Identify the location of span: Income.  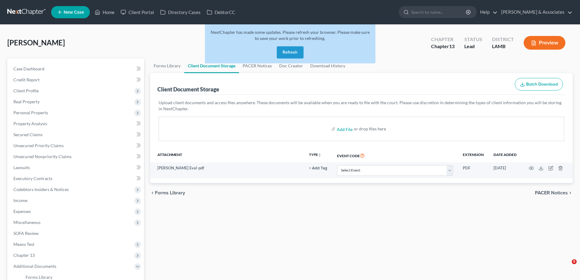
(20, 200).